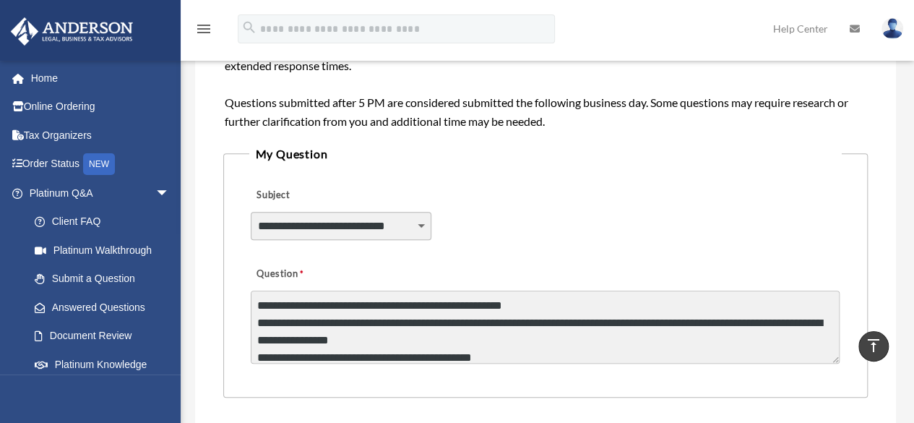 This screenshot has width=914, height=423. I want to click on a: Platinum Knowledge Room, so click(105, 373).